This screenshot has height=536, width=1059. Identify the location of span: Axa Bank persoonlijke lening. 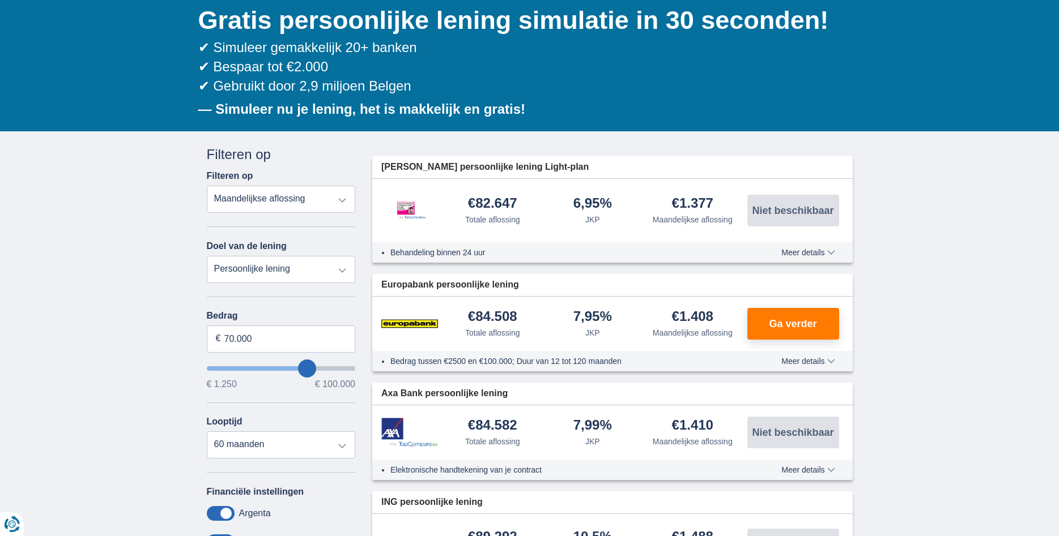
(444, 394).